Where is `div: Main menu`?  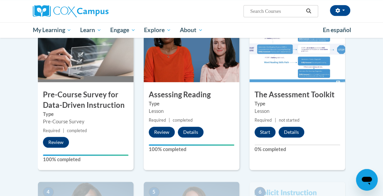
div: Main menu is located at coordinates (192, 30).